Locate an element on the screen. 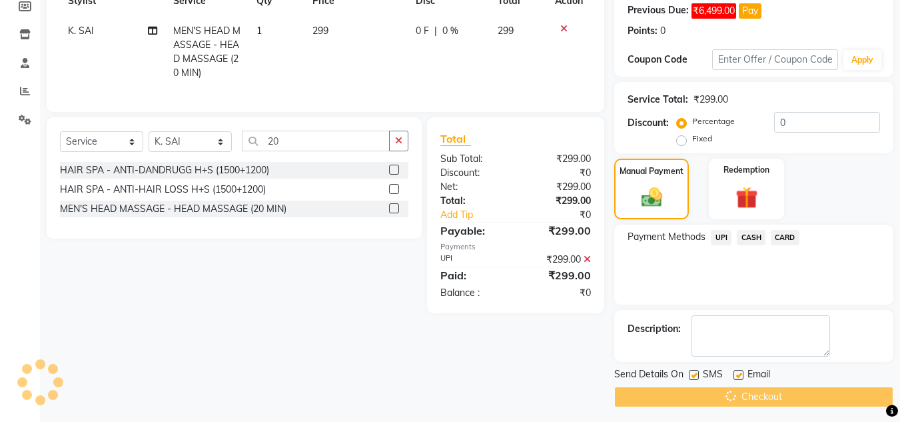 Image resolution: width=900 pixels, height=422 pixels. img: _gift.svg is located at coordinates (747, 197).